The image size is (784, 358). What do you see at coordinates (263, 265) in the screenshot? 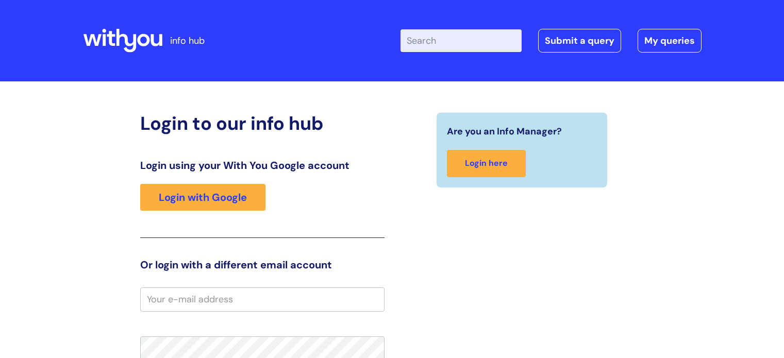
I see `h3: Or login with a different email account` at bounding box center [263, 265].